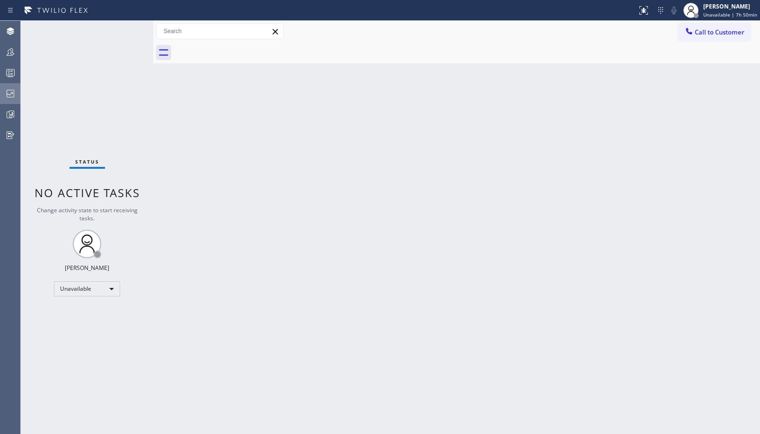 Image resolution: width=760 pixels, height=434 pixels. I want to click on button: Mute, so click(674, 10).